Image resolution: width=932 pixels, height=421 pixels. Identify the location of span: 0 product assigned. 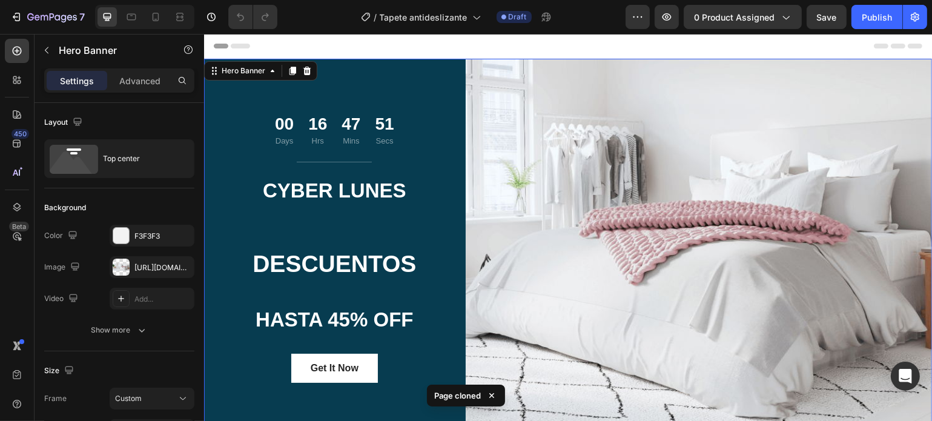
(734, 17).